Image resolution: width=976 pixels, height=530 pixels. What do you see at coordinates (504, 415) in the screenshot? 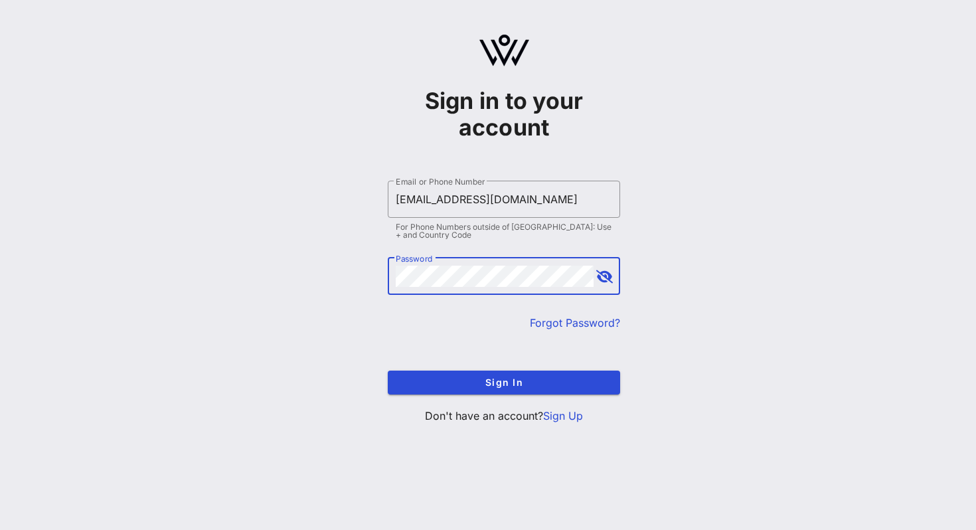
I see `p: Don't have an account?` at bounding box center [504, 415].